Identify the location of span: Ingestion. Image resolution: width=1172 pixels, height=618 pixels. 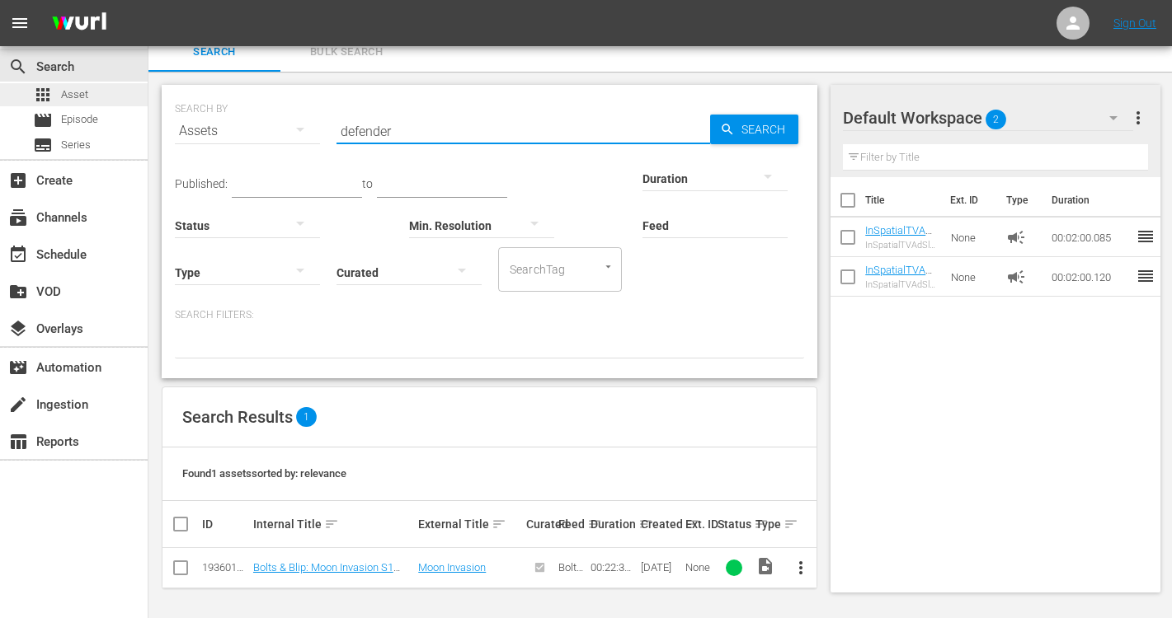
(18, 405).